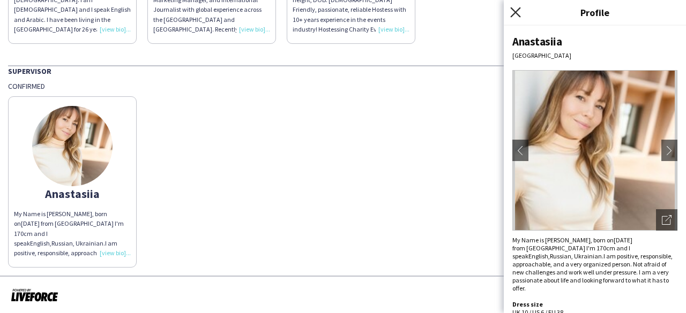  I want to click on h5: Dress size, so click(595, 304).